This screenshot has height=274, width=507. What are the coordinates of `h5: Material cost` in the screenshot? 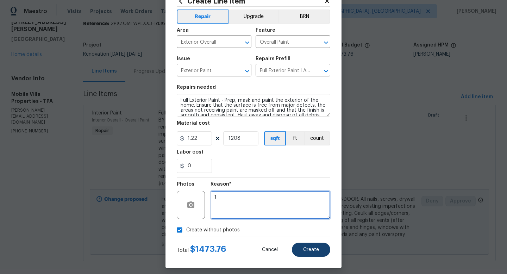 It's located at (193, 123).